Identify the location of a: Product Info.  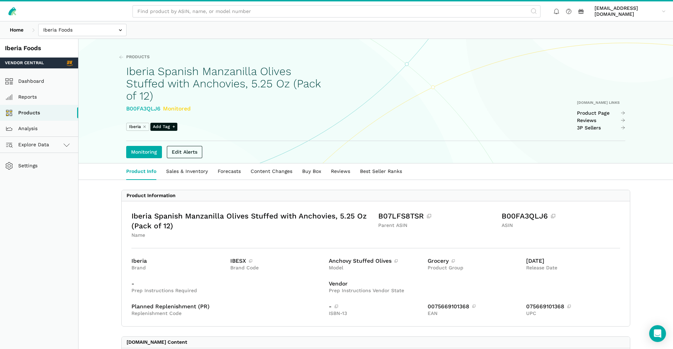
(141, 171).